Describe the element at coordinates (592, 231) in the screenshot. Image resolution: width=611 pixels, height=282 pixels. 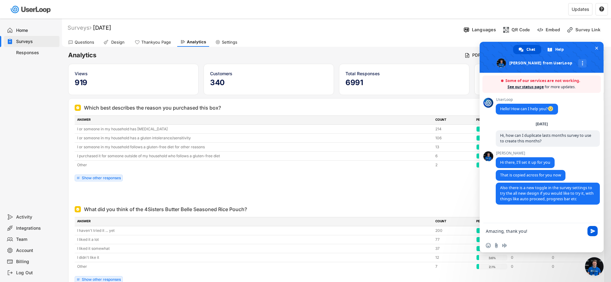
I see `span: Send` at that location.